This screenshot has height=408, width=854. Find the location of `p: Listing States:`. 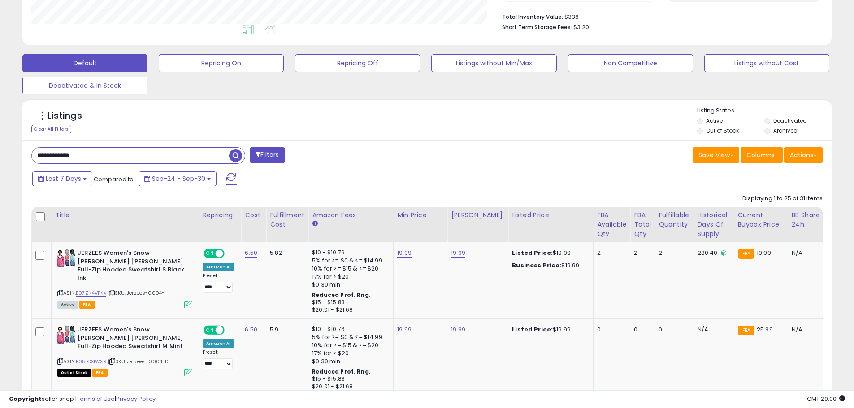

p: Listing States: is located at coordinates (764, 111).